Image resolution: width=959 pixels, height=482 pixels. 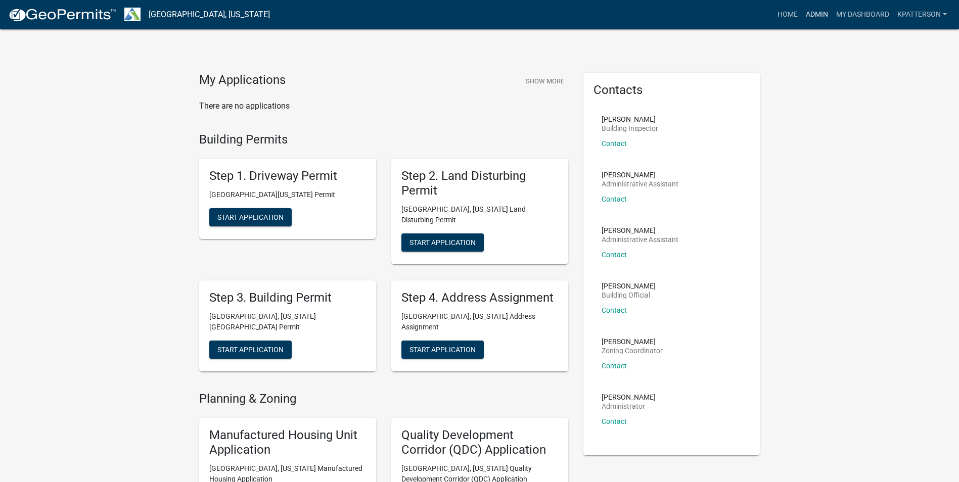 What do you see at coordinates (132, 14) in the screenshot?
I see `img: Troup County, Georgia` at bounding box center [132, 14].